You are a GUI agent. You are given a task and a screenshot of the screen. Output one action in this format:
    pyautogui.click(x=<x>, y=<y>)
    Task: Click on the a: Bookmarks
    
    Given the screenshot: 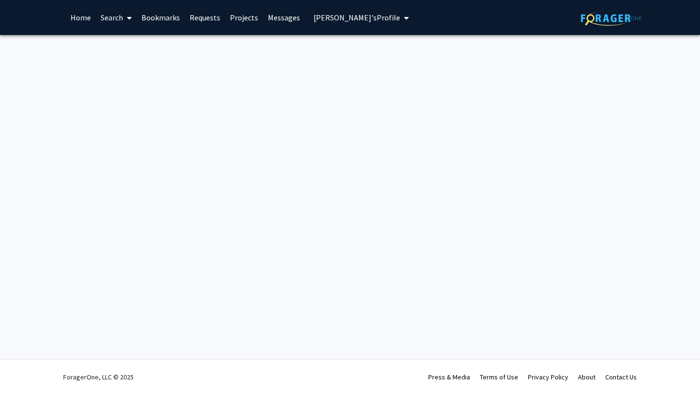 What is the action you would take?
    pyautogui.click(x=160, y=17)
    